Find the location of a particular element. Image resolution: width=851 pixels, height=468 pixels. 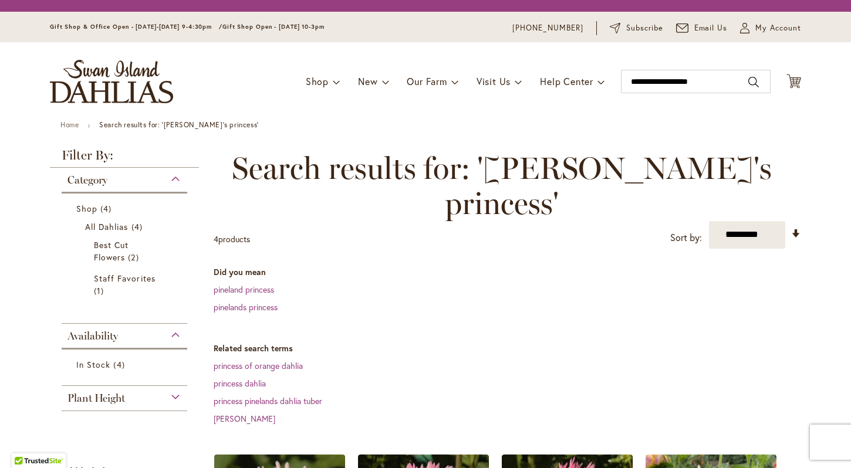

label: Sort by: is located at coordinates (686, 238).